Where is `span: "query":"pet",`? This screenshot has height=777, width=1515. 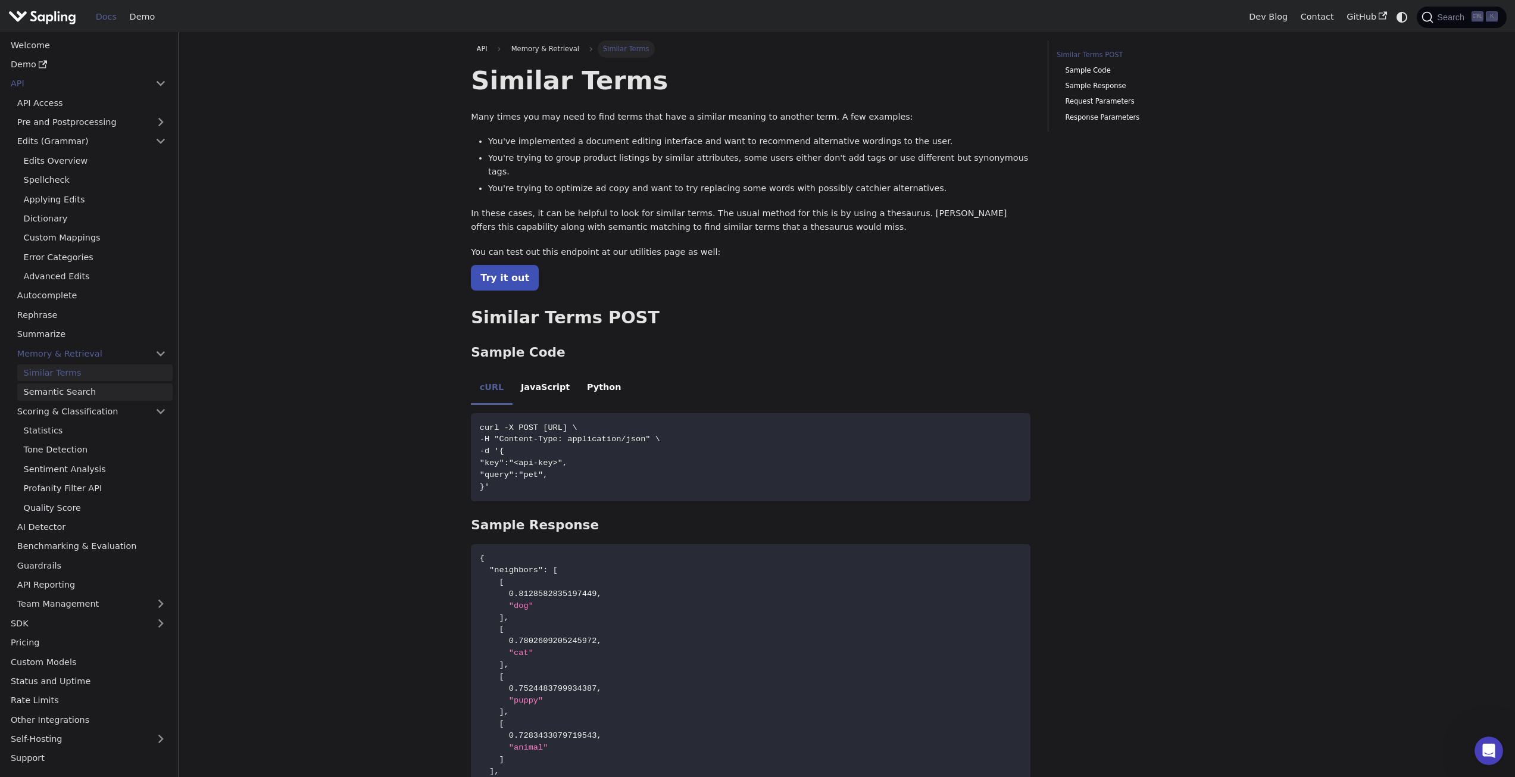 span: "query":"pet", is located at coordinates (514, 474).